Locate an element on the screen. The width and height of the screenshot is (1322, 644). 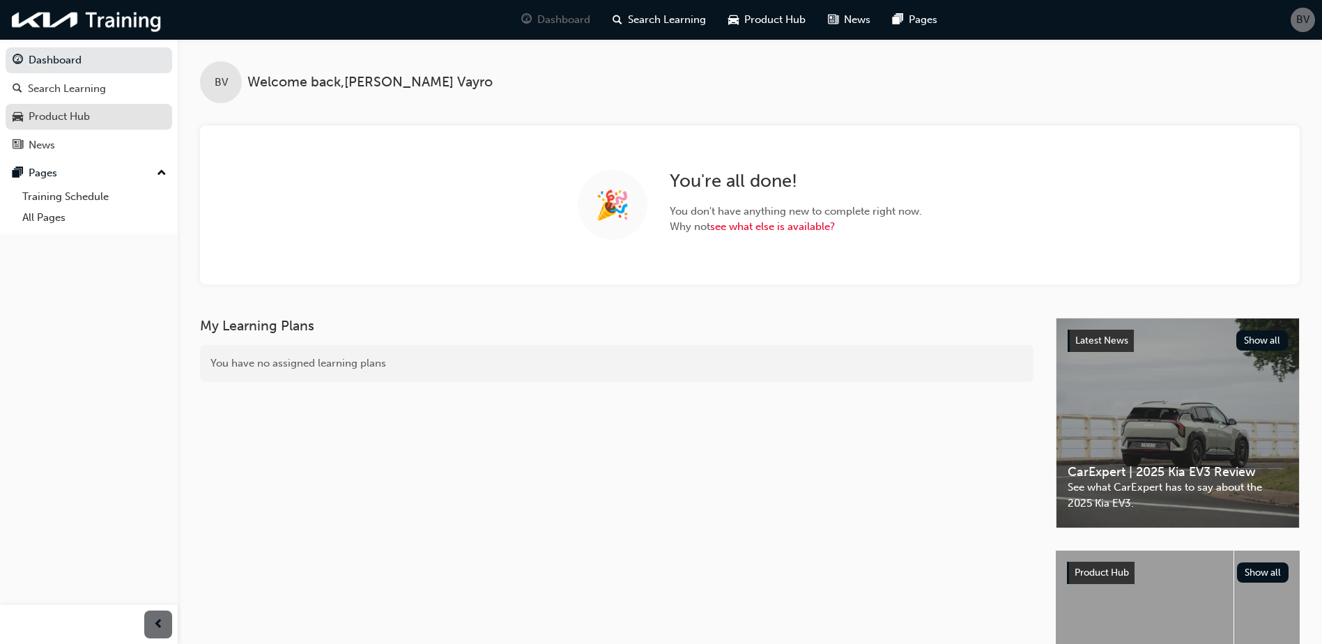
div: Pages is located at coordinates (42, 173).